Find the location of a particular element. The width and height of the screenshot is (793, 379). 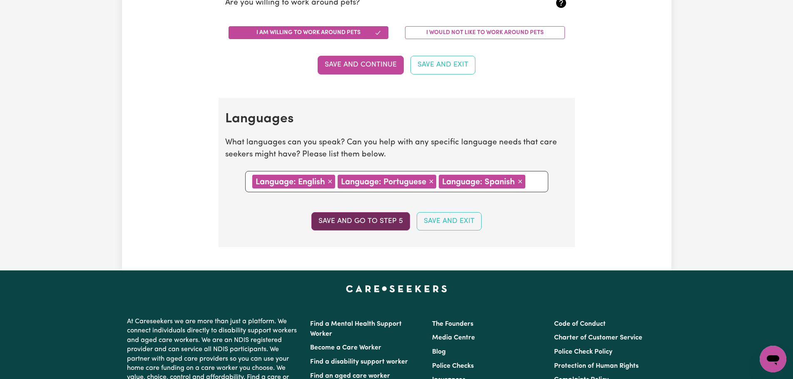

a: Careseekers home page is located at coordinates (396, 289).